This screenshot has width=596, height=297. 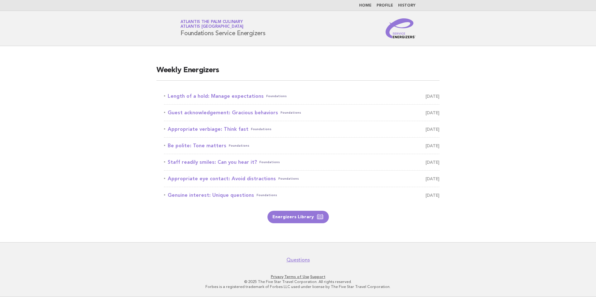 I want to click on a: Questions, so click(x=298, y=260).